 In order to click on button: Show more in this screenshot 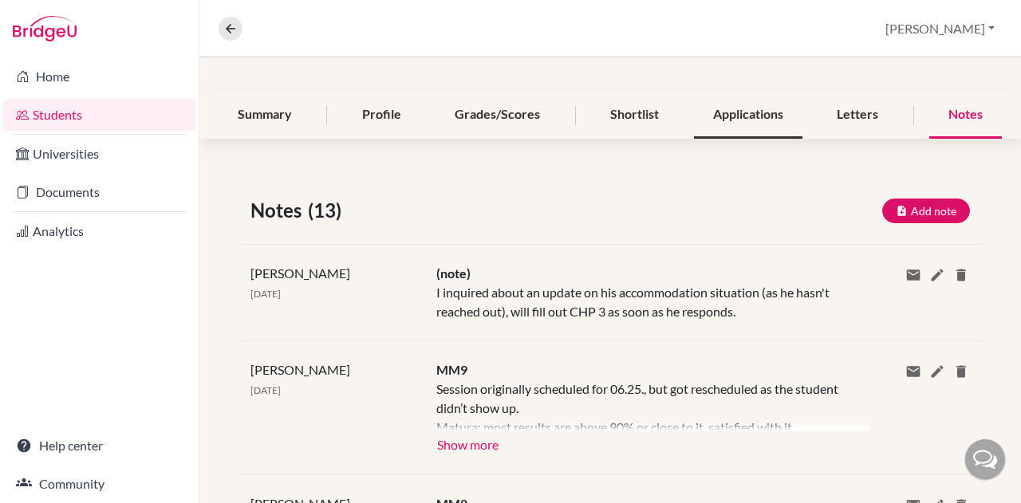, I will do `click(468, 444)`.